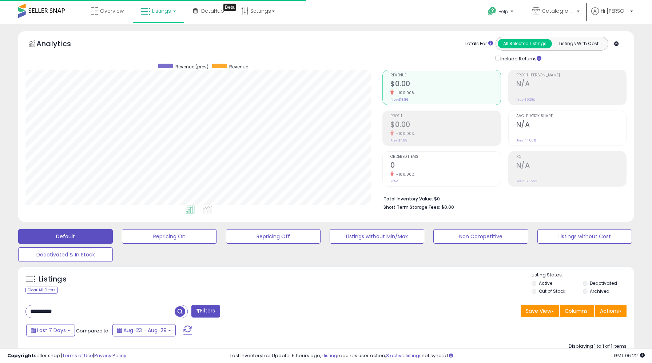 The height and width of the screenshot is (363, 652). Describe the element at coordinates (502, 198) in the screenshot. I see `li: $0` at that location.